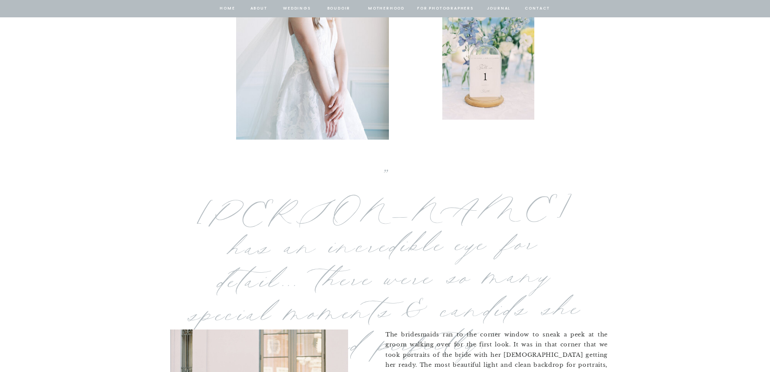  What do you see at coordinates (499, 9) in the screenshot?
I see `nav: journal` at bounding box center [499, 9].